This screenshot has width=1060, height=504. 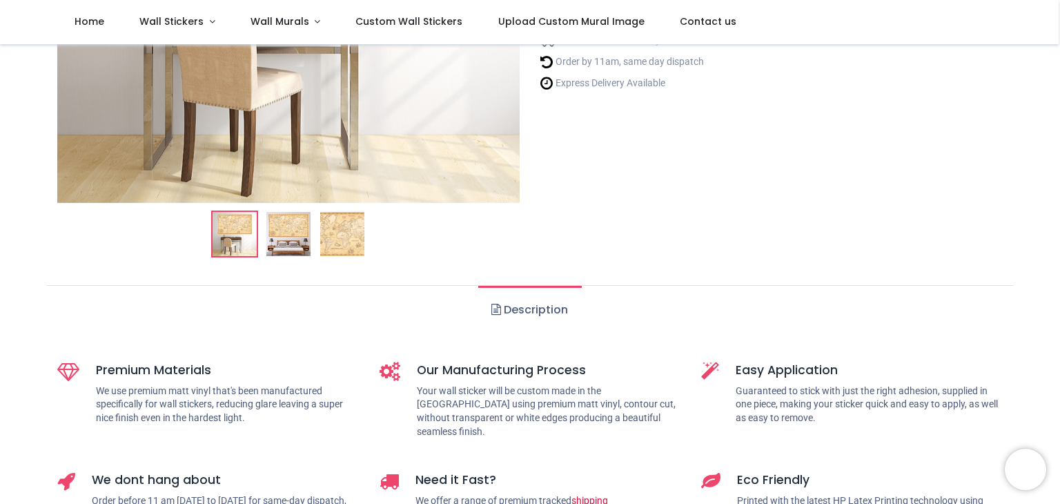 I want to click on li: Order by 11am, same day dispatch, so click(x=639, y=61).